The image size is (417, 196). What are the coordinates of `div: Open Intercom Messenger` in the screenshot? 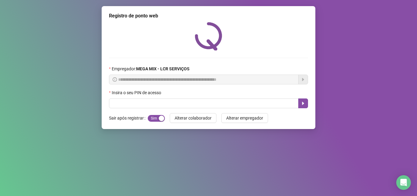 It's located at (404, 182).